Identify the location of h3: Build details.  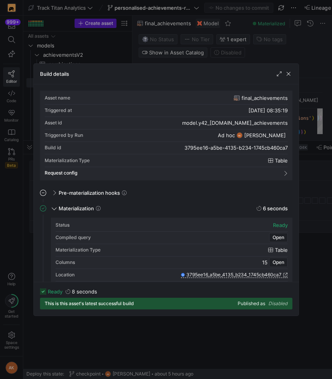
(54, 74).